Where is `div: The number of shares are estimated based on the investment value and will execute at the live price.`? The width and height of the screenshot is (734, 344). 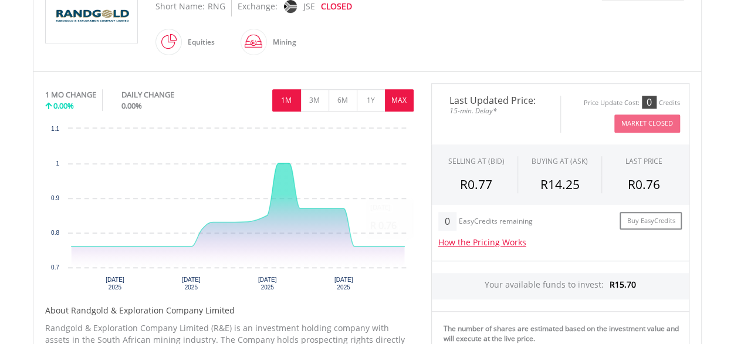 div: The number of shares are estimated based on the investment value and will execute at the live price. is located at coordinates (564, 333).